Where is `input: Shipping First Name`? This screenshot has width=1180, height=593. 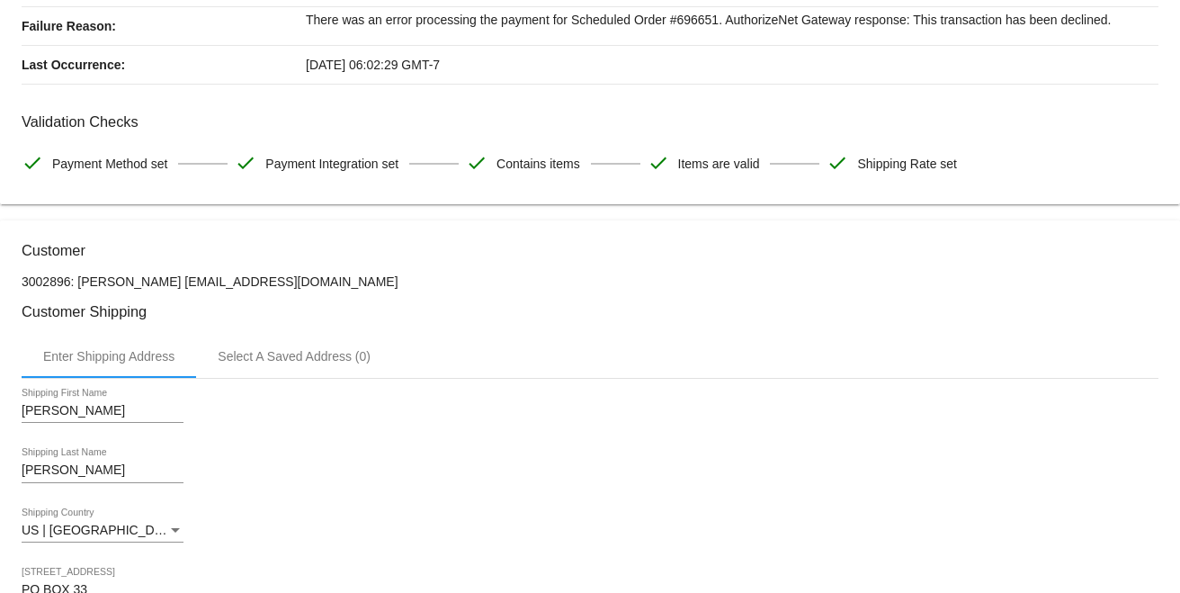 input: Shipping First Name is located at coordinates (103, 411).